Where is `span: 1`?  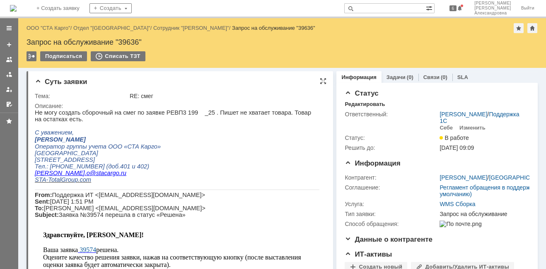
span: 1 is located at coordinates (17, 178).